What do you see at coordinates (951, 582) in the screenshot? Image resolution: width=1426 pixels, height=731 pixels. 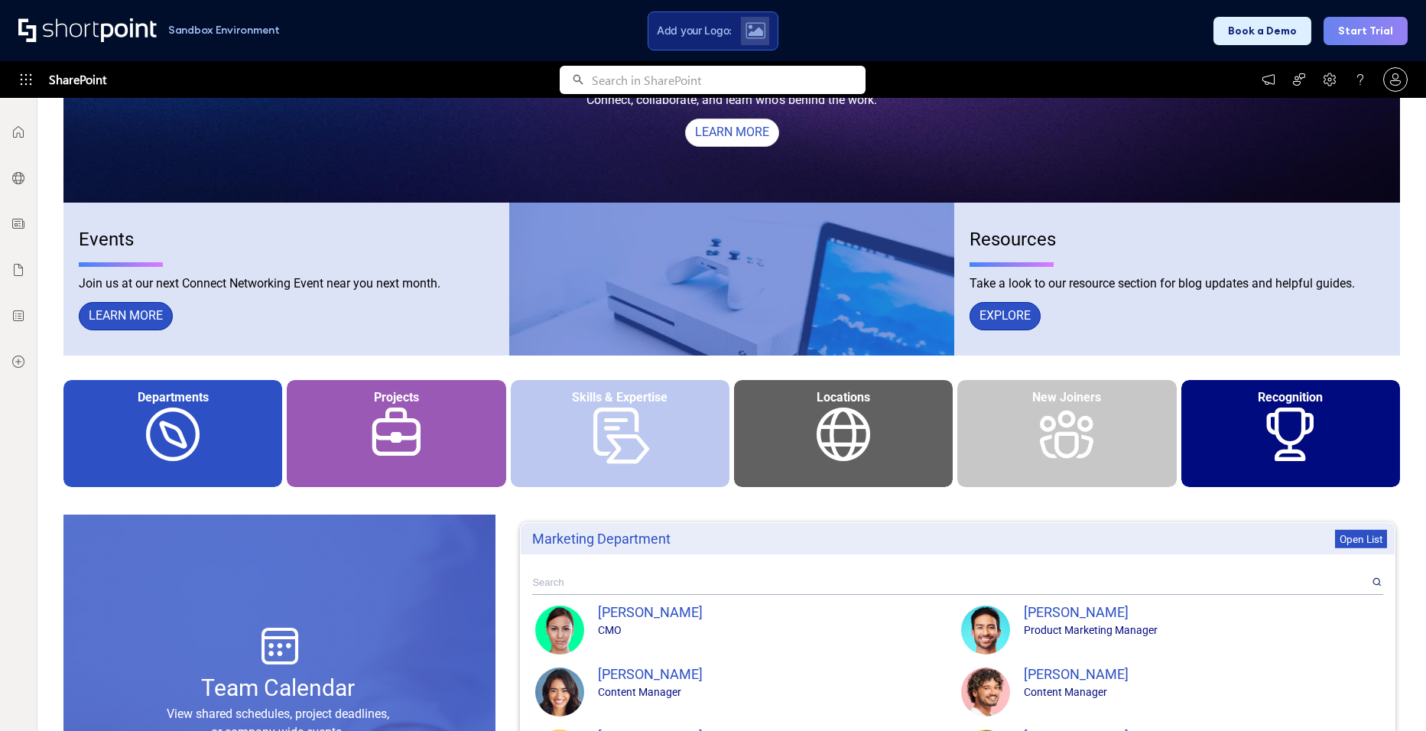 I see `input: Search` at bounding box center [951, 582].